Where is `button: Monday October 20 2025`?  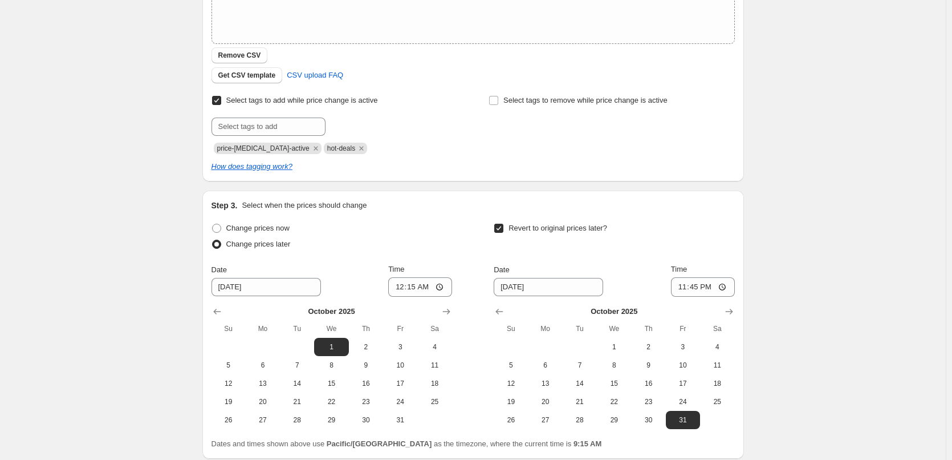
button: Monday October 20 2025 is located at coordinates (546, 401).